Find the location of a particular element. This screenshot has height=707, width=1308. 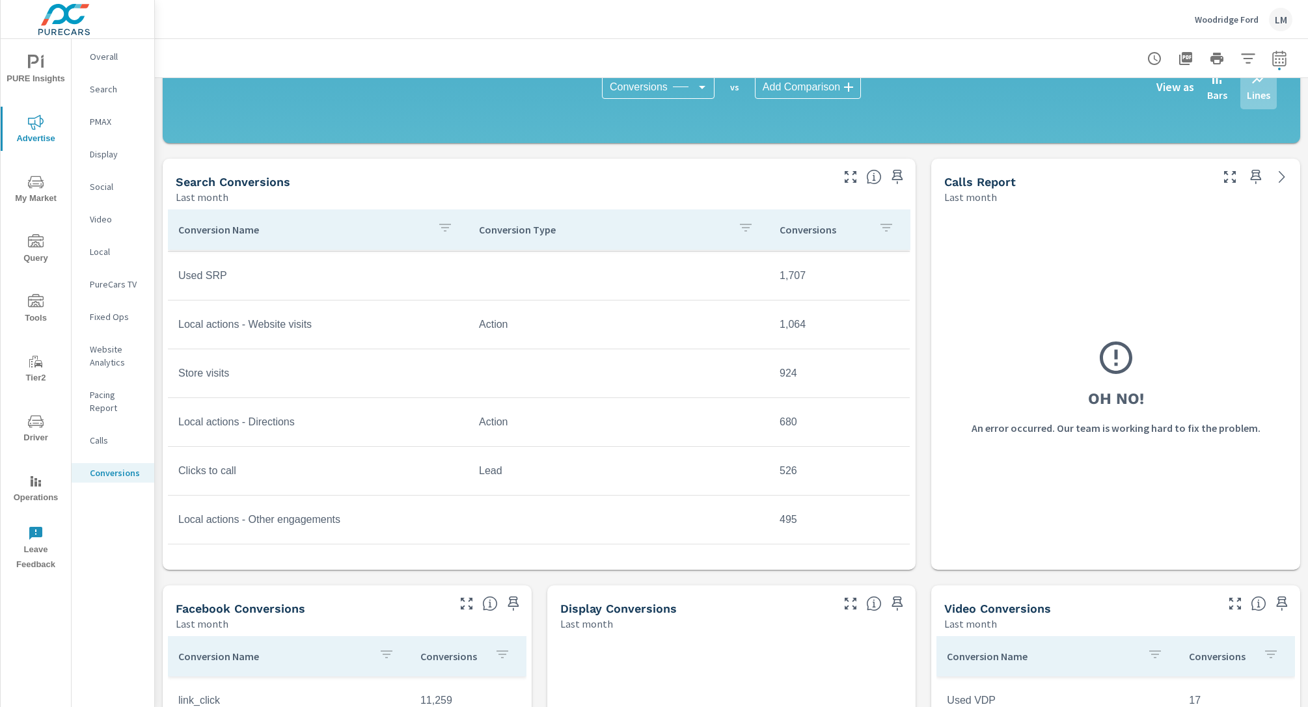

span: Display Conversions include Actions, Leads and Unmapped Conversions is located at coordinates (874, 604).